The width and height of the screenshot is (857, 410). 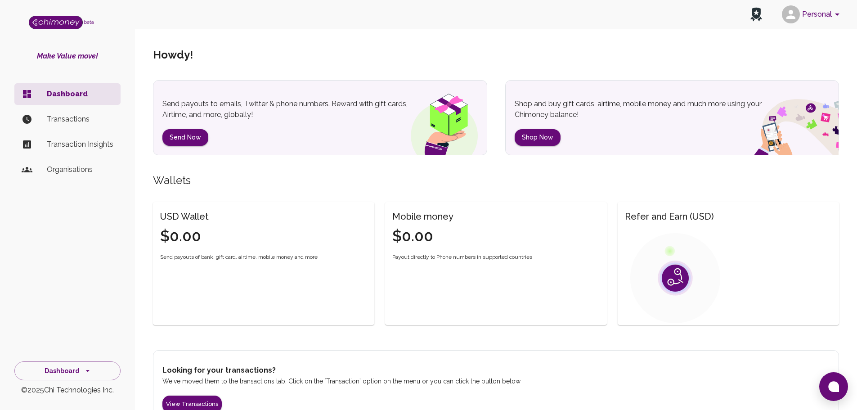 What do you see at coordinates (294, 109) in the screenshot?
I see `p: Send payouts to emails, Twitter & phone numbers. Reward with gift cards, Airtime, and more, globa...` at bounding box center [294, 109].